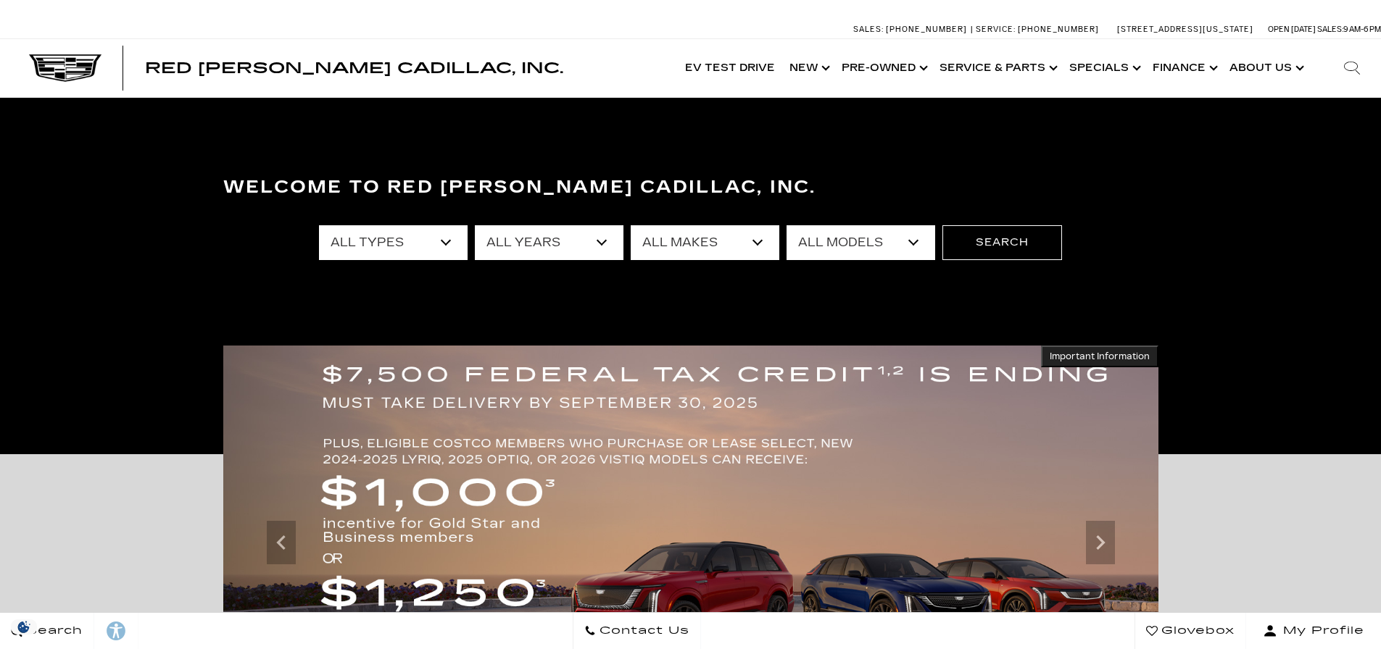 This screenshot has width=1381, height=649. I want to click on a: Finance, so click(1183, 68).